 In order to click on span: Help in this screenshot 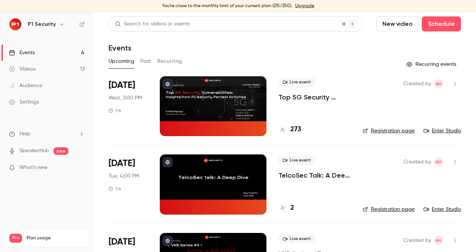, I will do `click(25, 134)`.